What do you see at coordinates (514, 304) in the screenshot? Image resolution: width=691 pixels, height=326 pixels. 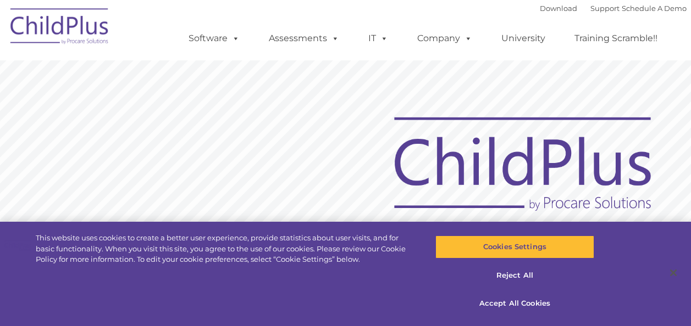 I see `button: Accept All Cookies` at bounding box center [514, 304].